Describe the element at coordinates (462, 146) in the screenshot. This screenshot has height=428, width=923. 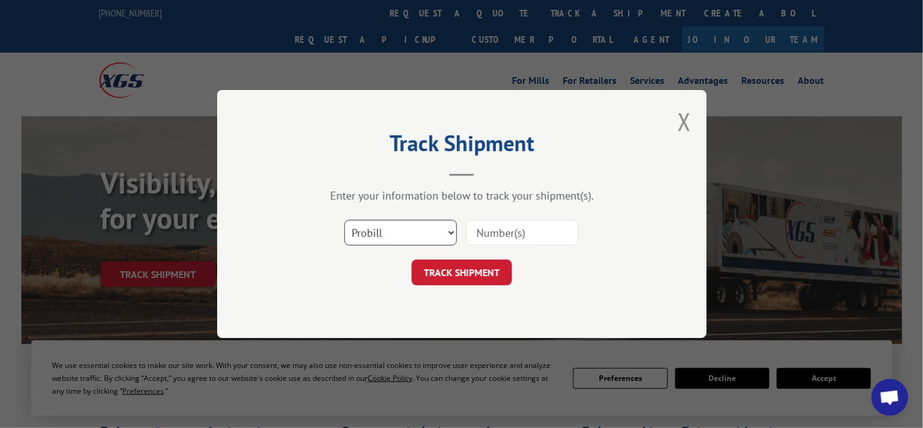
I see `h2: Track Shipment` at that location.